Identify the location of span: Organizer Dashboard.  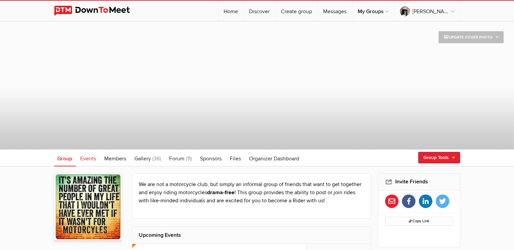
(274, 159).